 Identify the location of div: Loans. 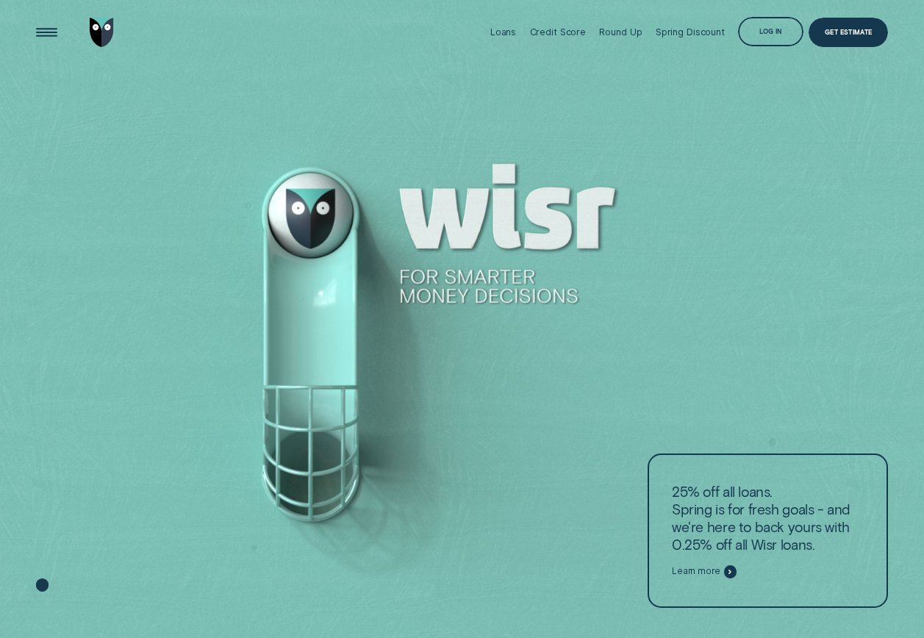
(503, 32).